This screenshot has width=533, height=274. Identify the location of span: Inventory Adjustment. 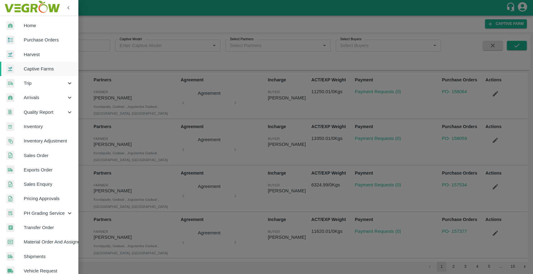
(48, 141).